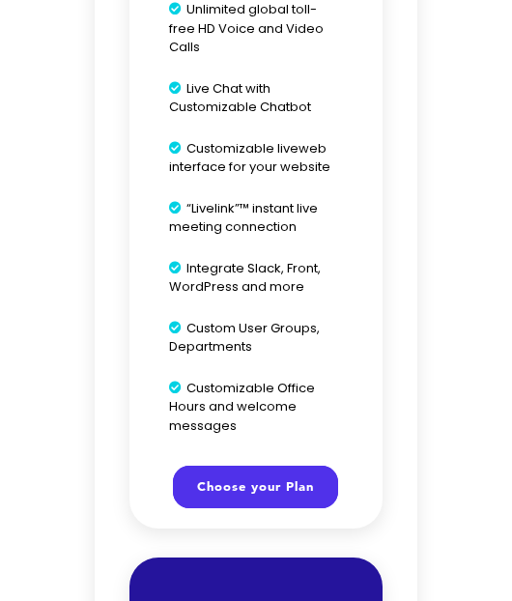 The height and width of the screenshot is (601, 512). What do you see at coordinates (255, 487) in the screenshot?
I see `button: Choose your Plan` at bounding box center [255, 487].